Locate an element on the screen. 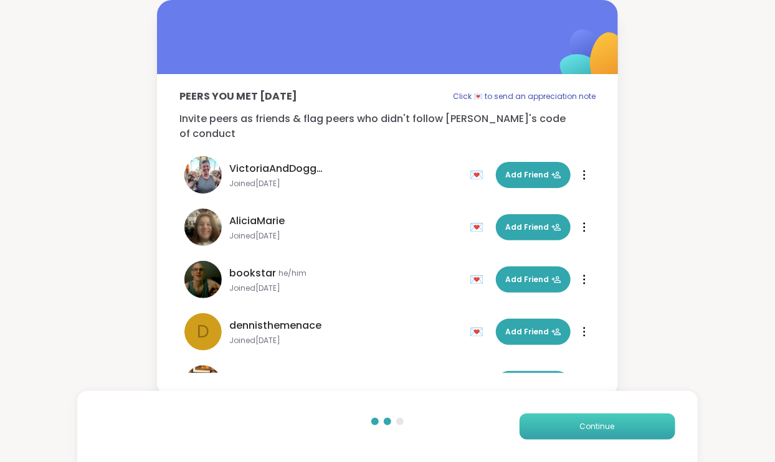 The height and width of the screenshot is (462, 775). span: dennisthemenace is located at coordinates (275, 326).